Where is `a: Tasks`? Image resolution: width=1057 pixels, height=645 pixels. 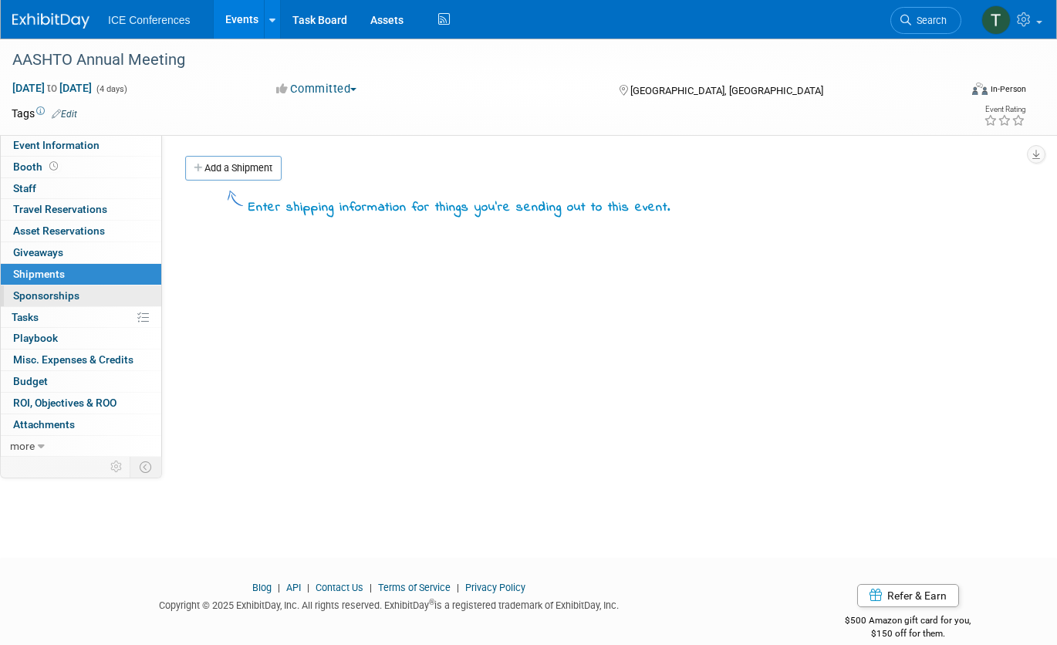 a: Tasks is located at coordinates (81, 317).